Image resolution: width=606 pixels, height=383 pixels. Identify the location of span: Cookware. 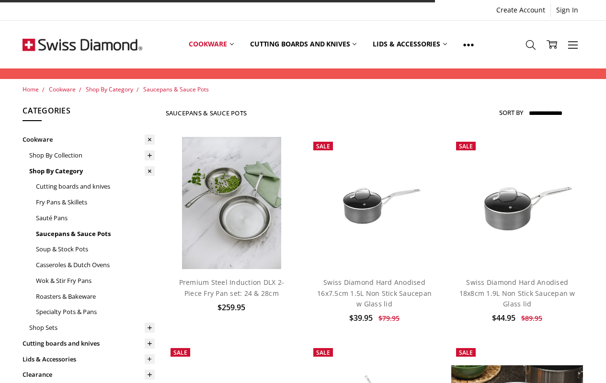
(62, 89).